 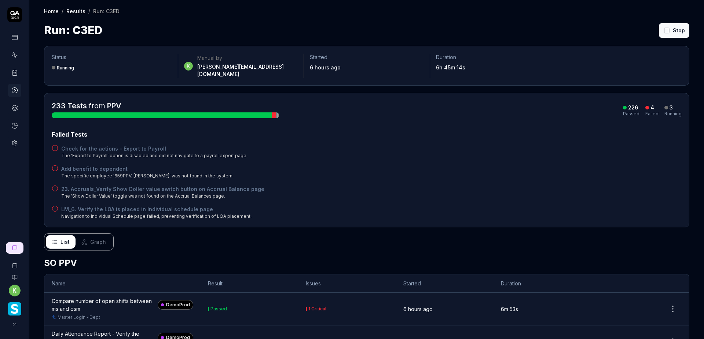 I want to click on div: Failed Tests, so click(x=367, y=134).